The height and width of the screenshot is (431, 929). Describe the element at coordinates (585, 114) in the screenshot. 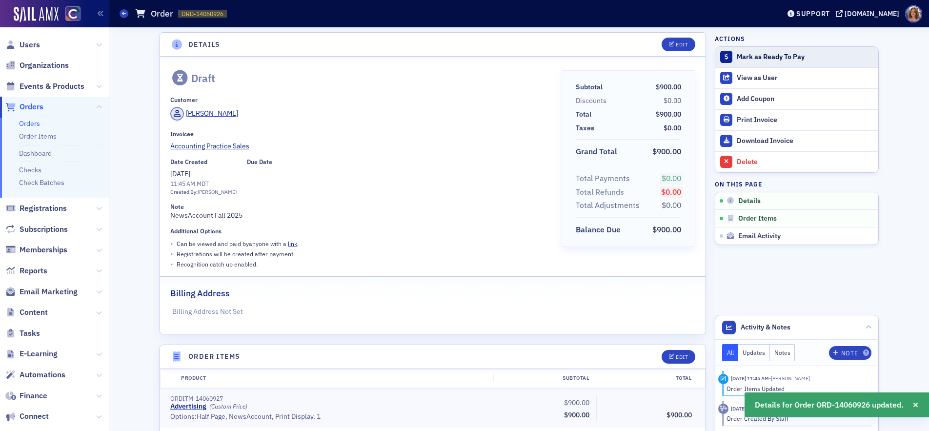

I see `span: Total` at that location.